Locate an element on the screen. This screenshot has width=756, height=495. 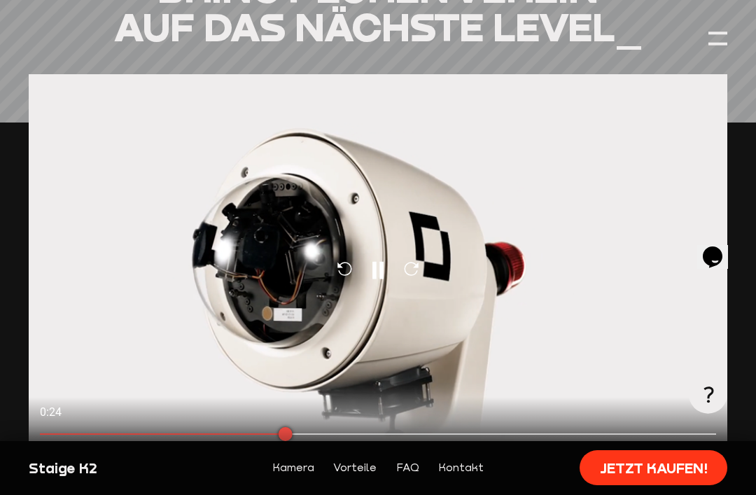
a: Vorteile is located at coordinates (355, 468).